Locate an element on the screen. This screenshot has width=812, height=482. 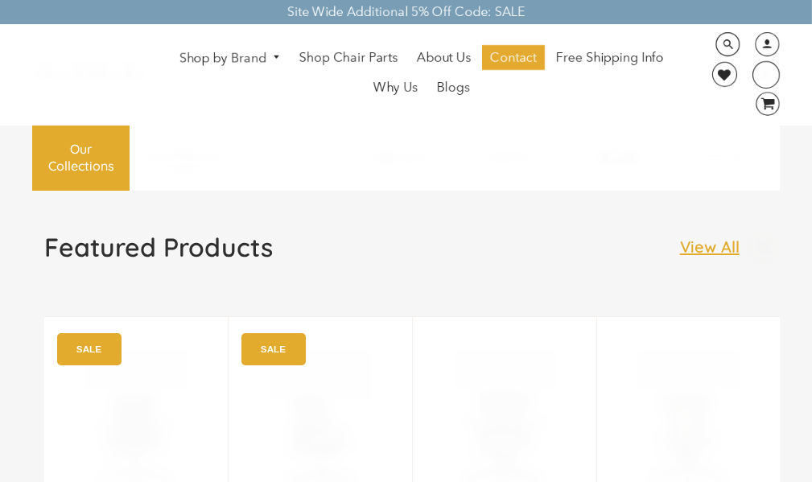
a: Featured Products is located at coordinates (159, 254).